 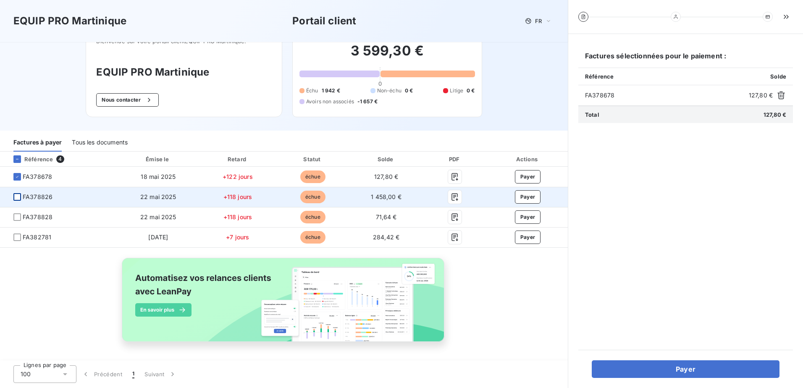 I want to click on button: Nous contacter, so click(x=127, y=100).